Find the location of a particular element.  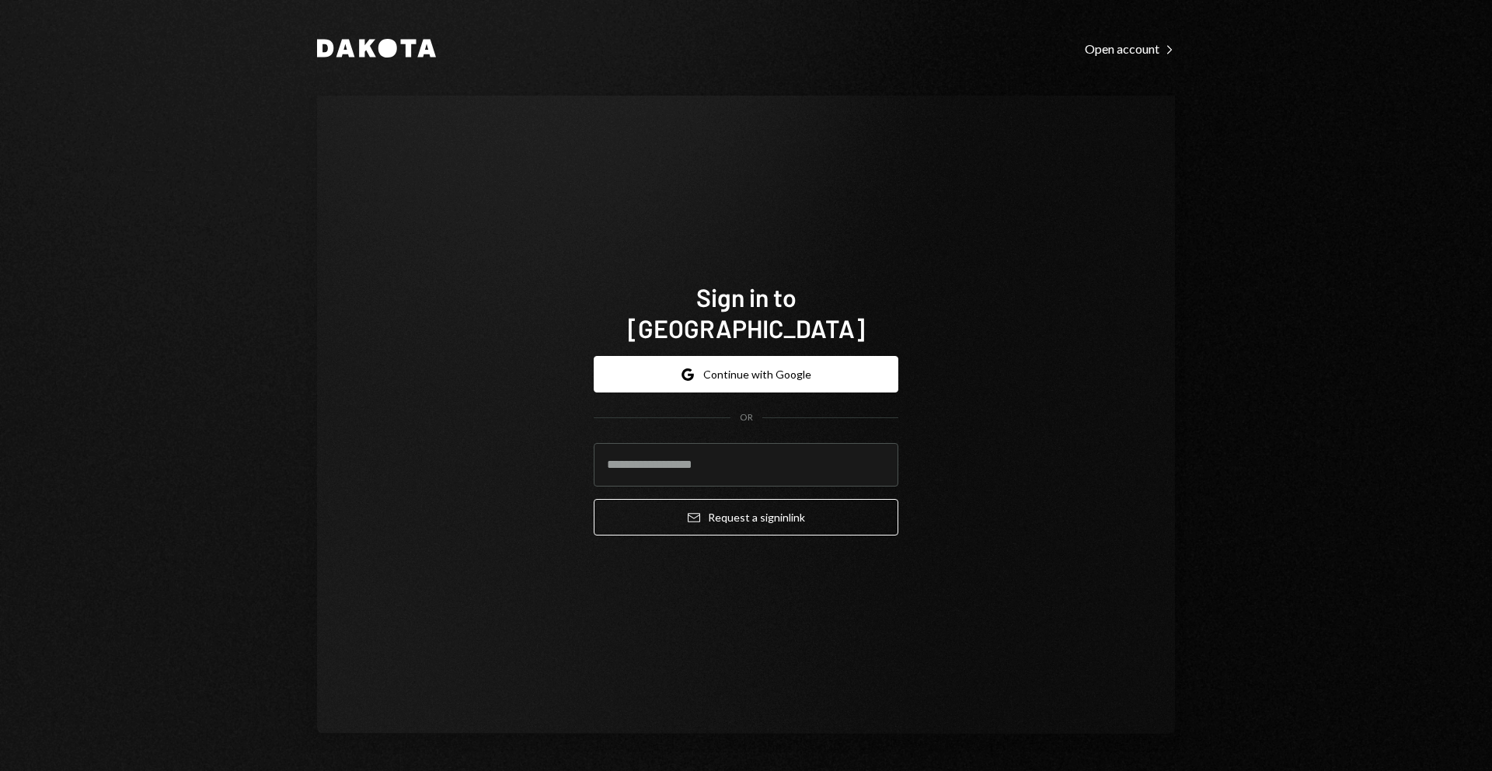

div: Open account is located at coordinates (1130, 49).